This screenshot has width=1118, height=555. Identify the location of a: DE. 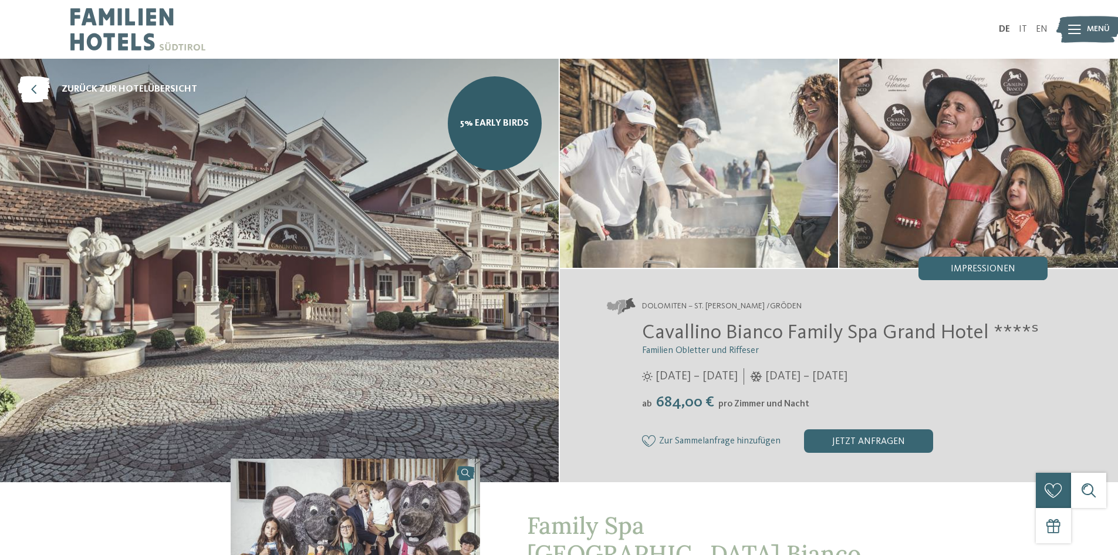
(1004, 29).